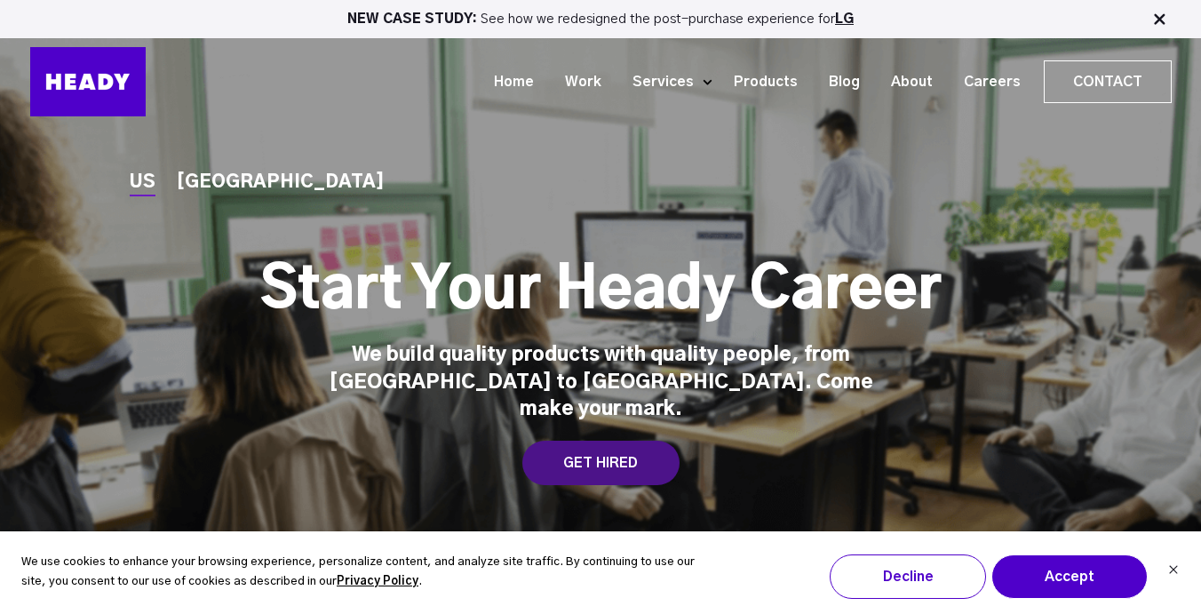  What do you see at coordinates (414, 19) in the screenshot?
I see `strong: NEW CASE STUDY:` at bounding box center [414, 19].